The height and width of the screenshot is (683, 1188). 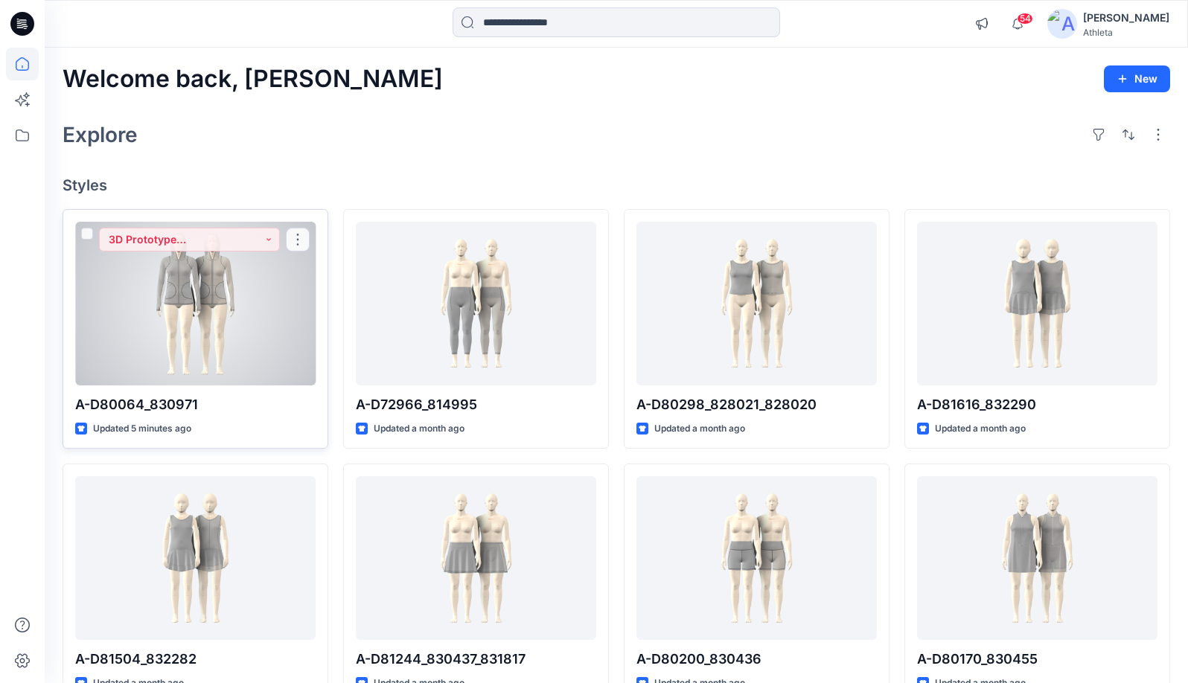 What do you see at coordinates (476, 660) in the screenshot?
I see `p: A-D81244_830437_831817` at bounding box center [476, 660].